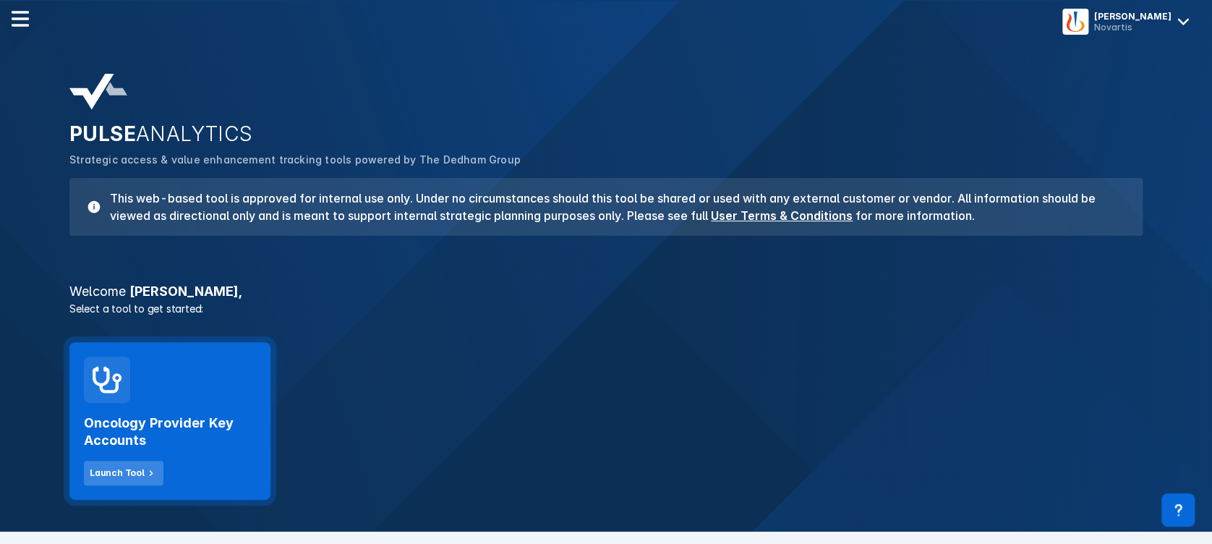  What do you see at coordinates (20, 19) in the screenshot?
I see `img: menu--horizontal.svg` at bounding box center [20, 19].